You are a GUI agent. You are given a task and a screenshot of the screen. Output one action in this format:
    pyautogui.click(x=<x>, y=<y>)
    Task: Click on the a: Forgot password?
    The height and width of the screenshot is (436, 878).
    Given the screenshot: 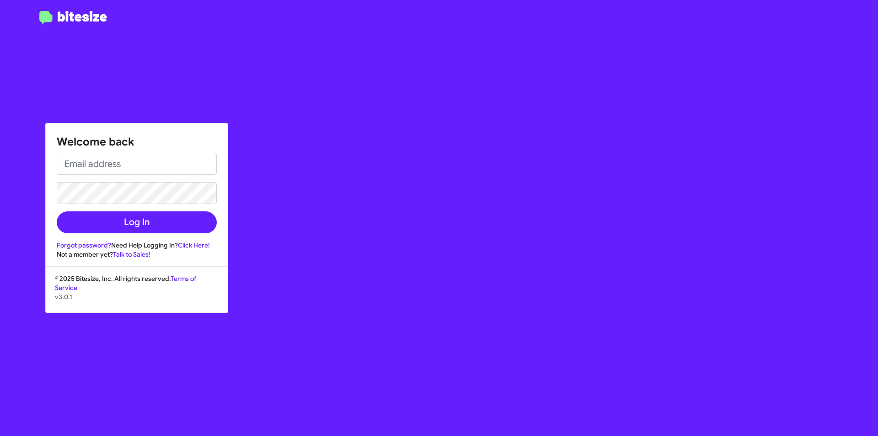 What is the action you would take?
    pyautogui.click(x=84, y=245)
    